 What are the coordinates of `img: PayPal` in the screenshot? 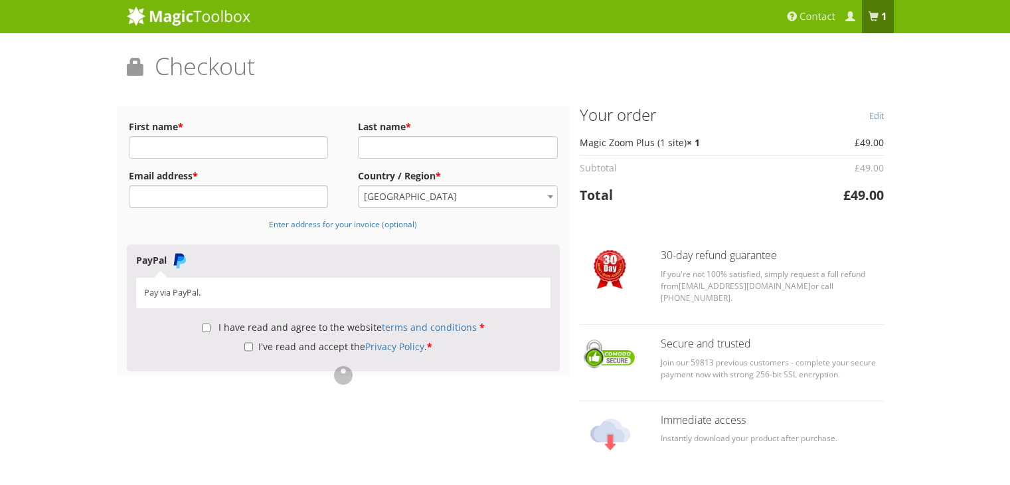 It's located at (179, 260).